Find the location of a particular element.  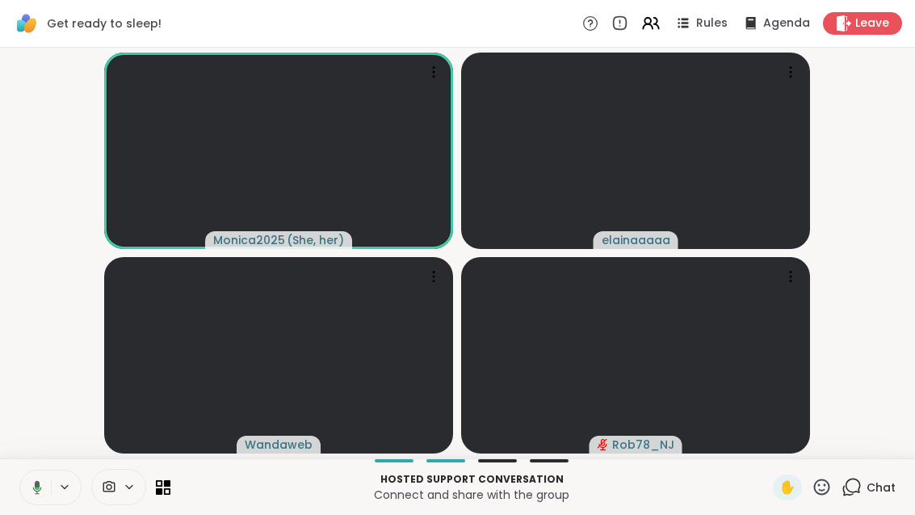

span: Rules is located at coordinates (712, 23).